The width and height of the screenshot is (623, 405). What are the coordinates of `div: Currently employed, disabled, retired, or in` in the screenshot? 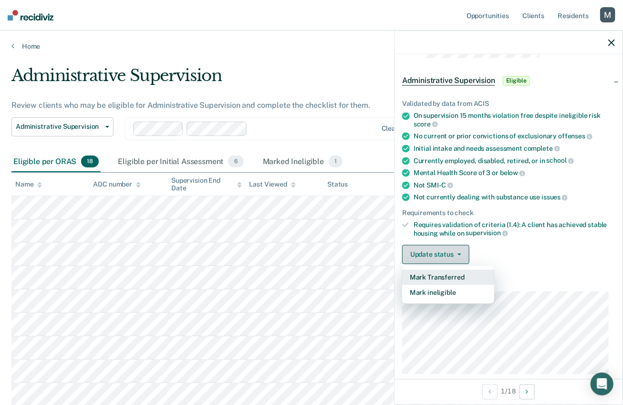 It's located at (514, 161).